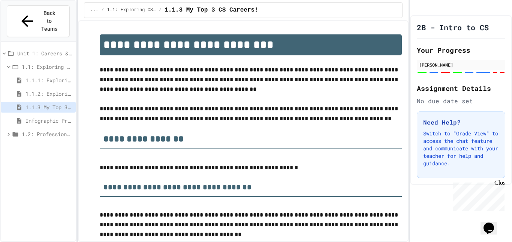 The width and height of the screenshot is (512, 242). What do you see at coordinates (49, 121) in the screenshot?
I see `span: Infographic Project: Your favorite CS` at bounding box center [49, 121].